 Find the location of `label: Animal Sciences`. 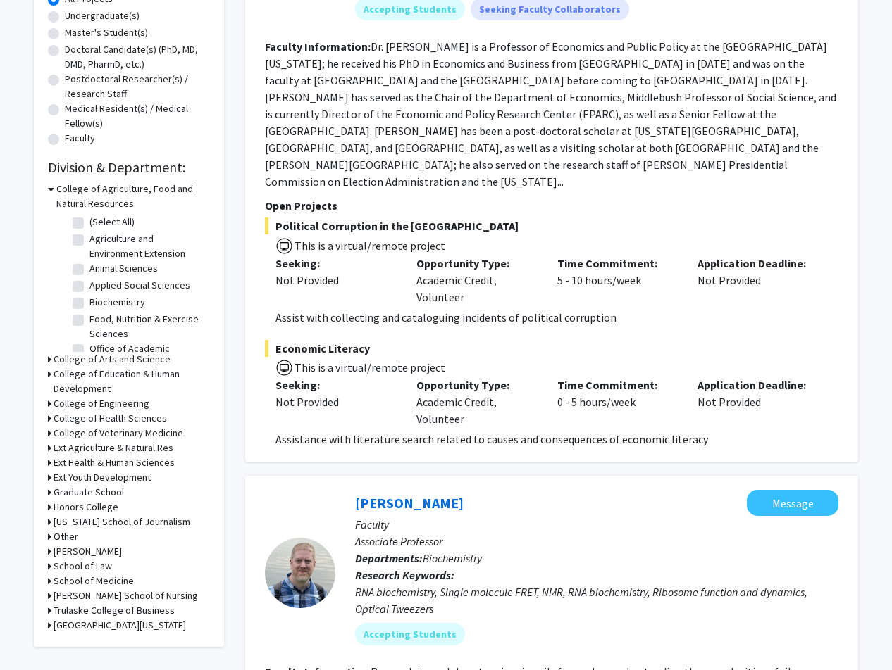

label: Animal Sciences is located at coordinates (123, 268).